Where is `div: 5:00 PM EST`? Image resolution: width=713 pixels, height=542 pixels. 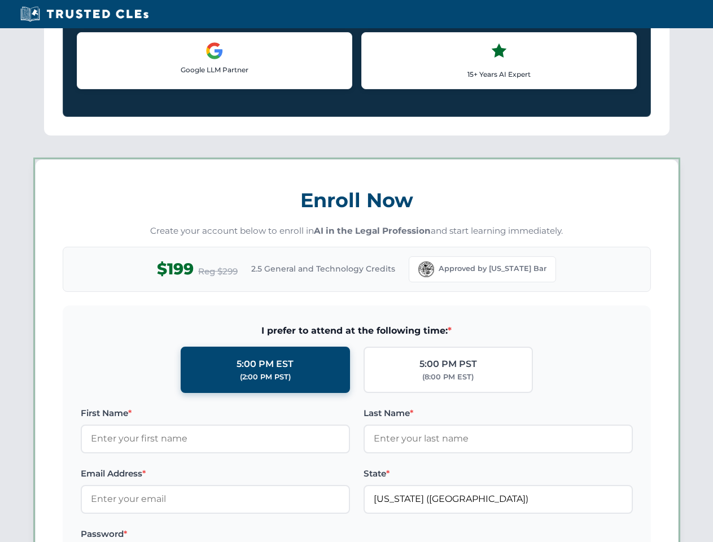
div: 5:00 PM EST is located at coordinates (265, 364).